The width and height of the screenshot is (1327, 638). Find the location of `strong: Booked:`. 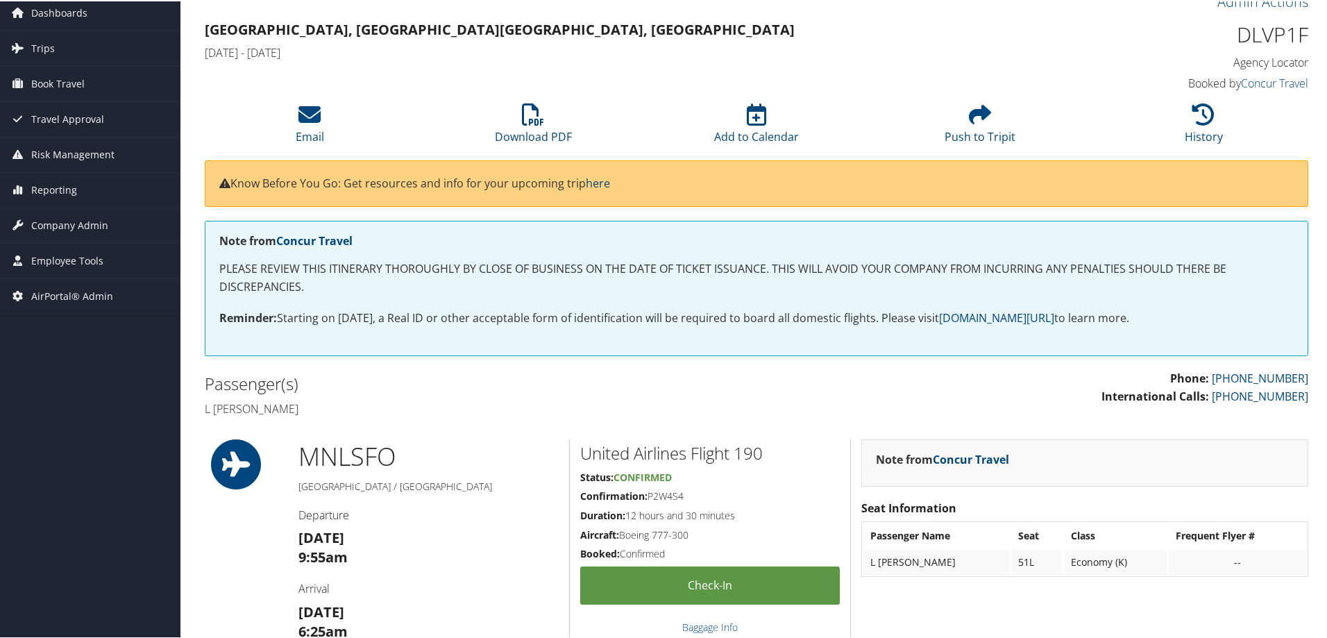

strong: Booked: is located at coordinates (600, 552).